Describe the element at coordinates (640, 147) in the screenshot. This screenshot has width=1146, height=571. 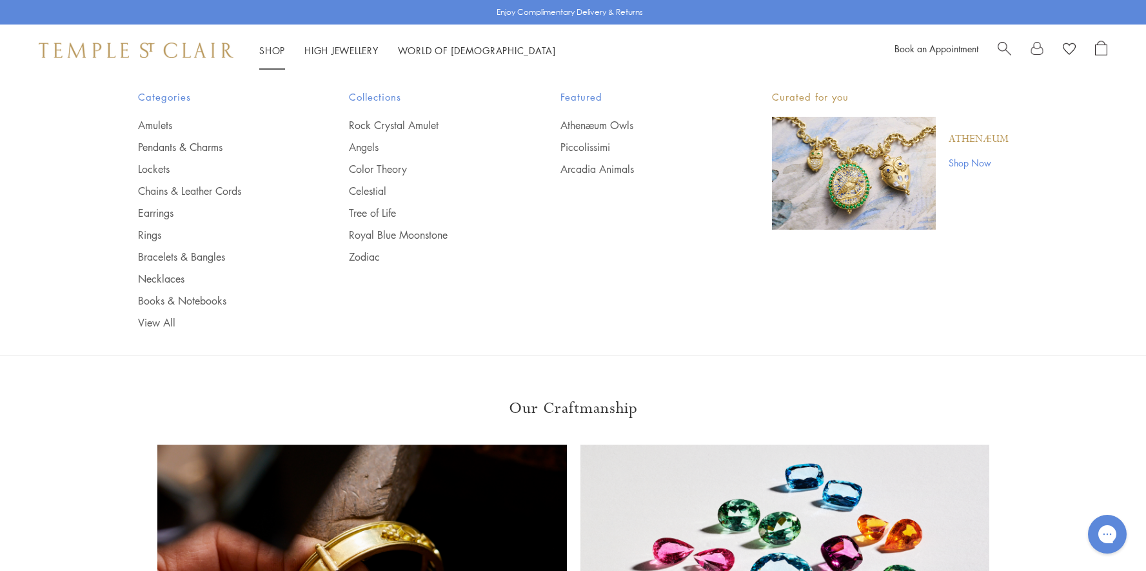
I see `a: Piccolissimi` at that location.